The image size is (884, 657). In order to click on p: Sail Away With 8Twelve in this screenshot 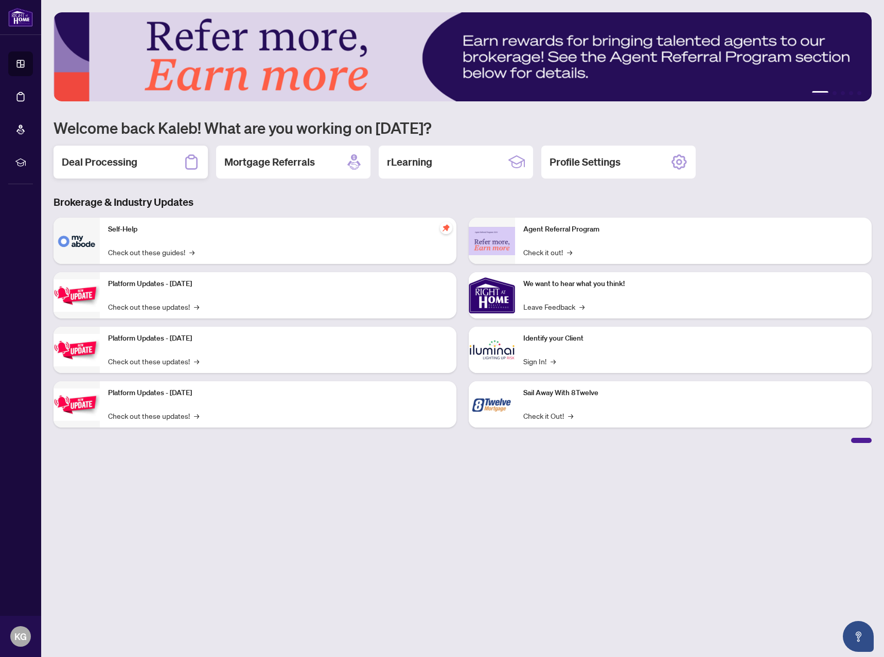, I will do `click(693, 393)`.